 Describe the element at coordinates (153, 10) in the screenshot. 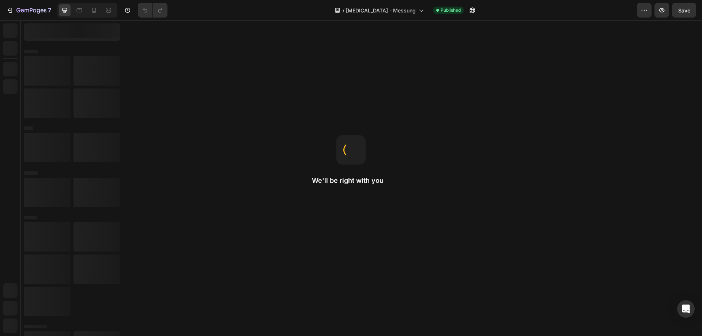

I see `div: Undo/Redo` at that location.